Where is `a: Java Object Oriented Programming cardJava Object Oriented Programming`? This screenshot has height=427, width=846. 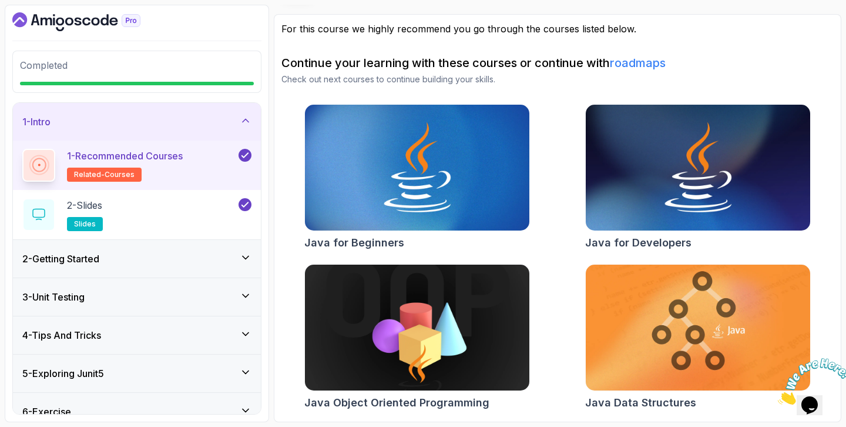 a: Java Object Oriented Programming cardJava Object Oriented Programming is located at coordinates (417, 337).